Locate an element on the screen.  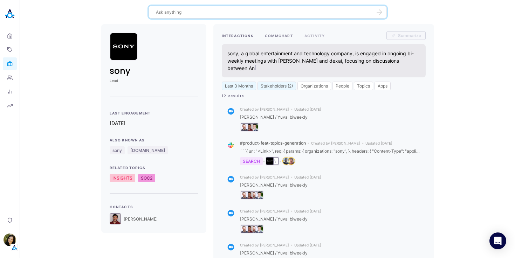
div: A is located at coordinates (274, 161).